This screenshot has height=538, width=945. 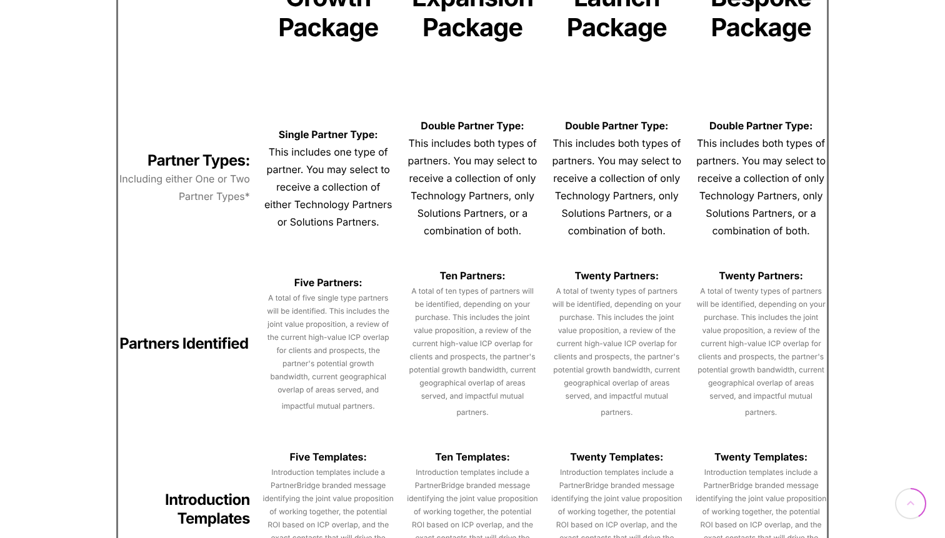 I want to click on h3: Partner Types:, so click(x=184, y=178).